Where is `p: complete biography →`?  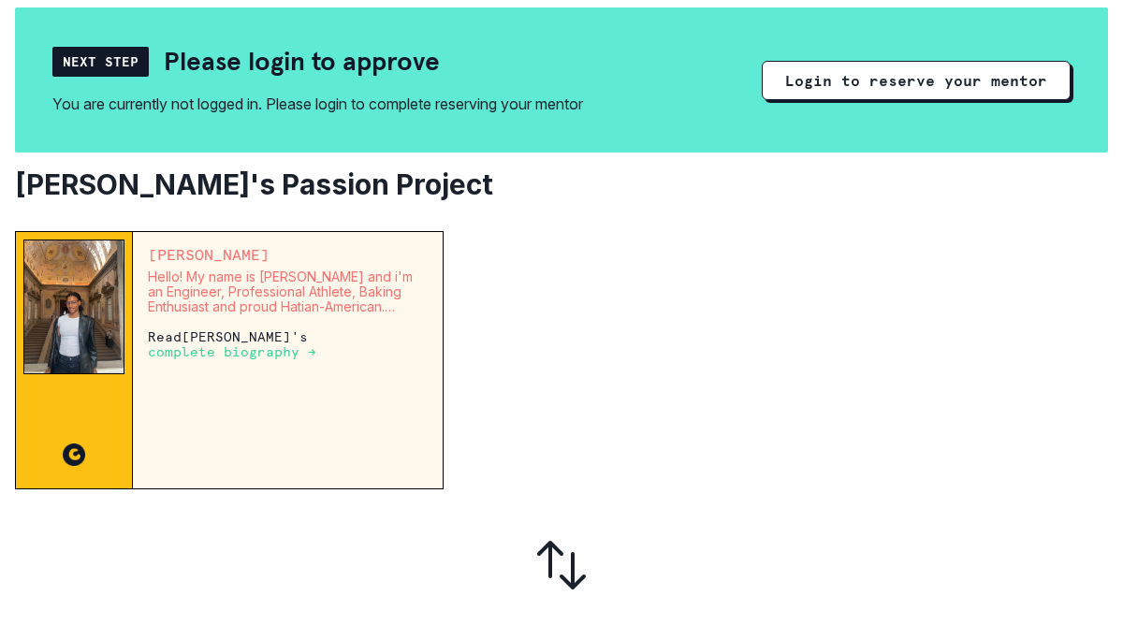 p: complete biography → is located at coordinates (232, 352).